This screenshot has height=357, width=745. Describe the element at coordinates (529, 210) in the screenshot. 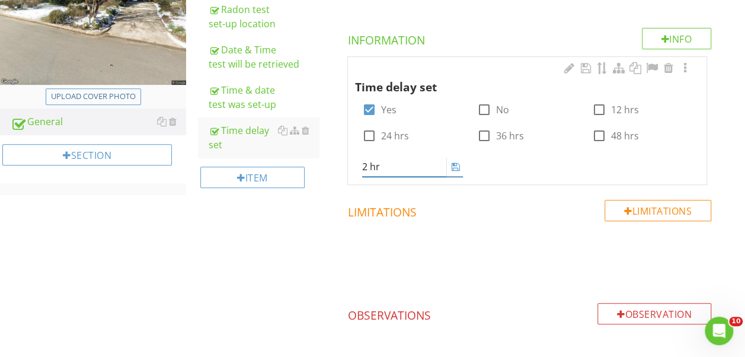

I see `h4: Limitations` at that location.